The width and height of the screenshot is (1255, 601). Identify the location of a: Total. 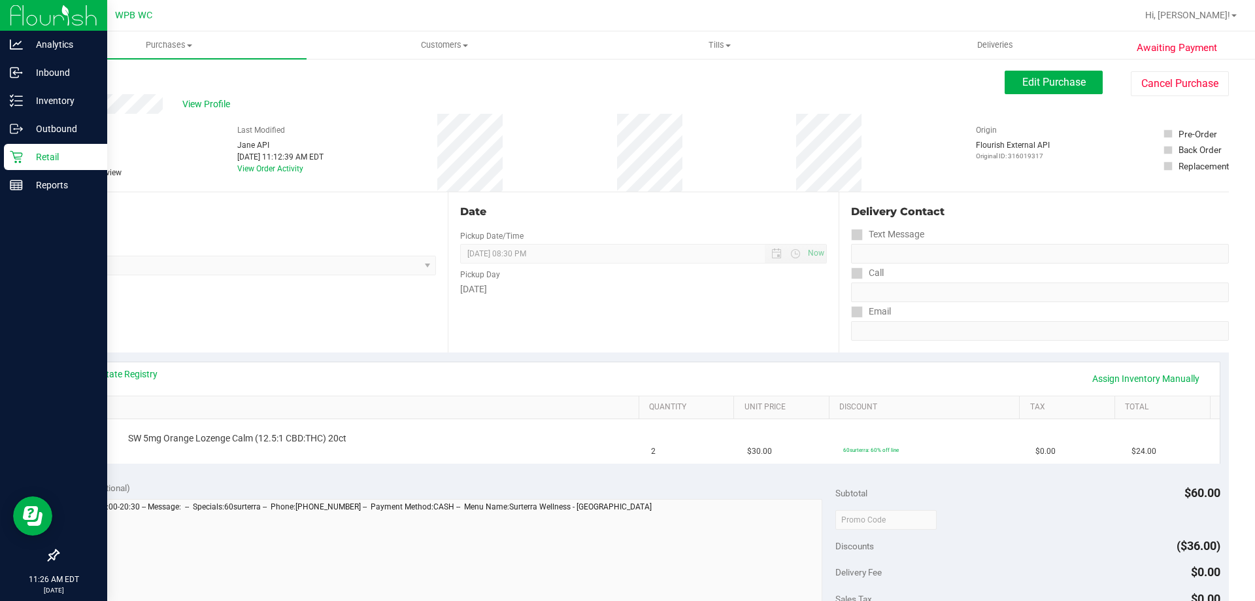
(1165, 407).